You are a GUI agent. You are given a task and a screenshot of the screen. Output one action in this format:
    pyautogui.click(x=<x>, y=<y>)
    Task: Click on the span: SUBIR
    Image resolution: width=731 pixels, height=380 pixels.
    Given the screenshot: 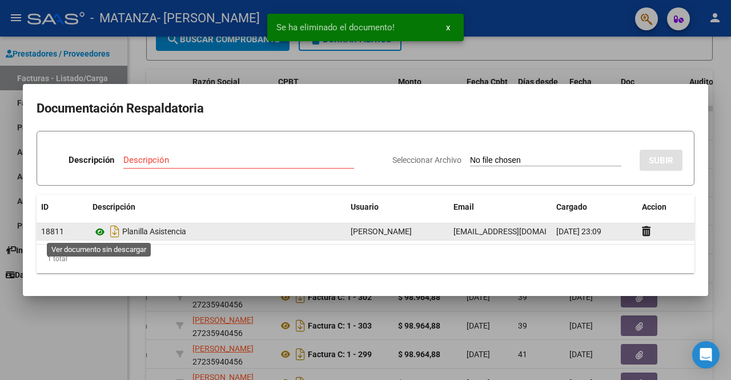 What is the action you would take?
    pyautogui.click(x=661, y=160)
    